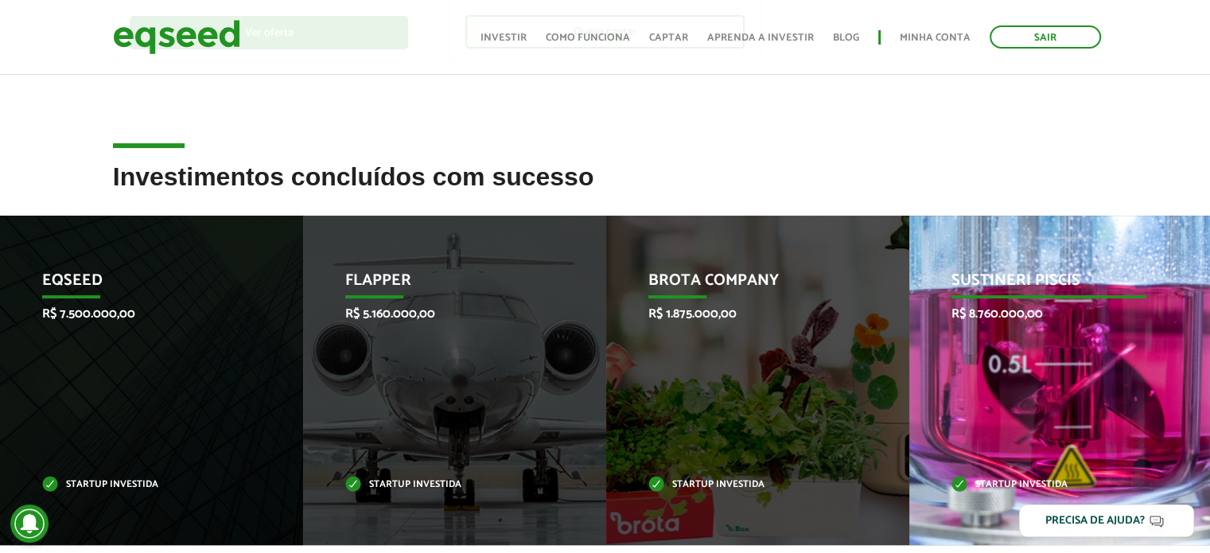 The width and height of the screenshot is (1210, 553). What do you see at coordinates (668, 37) in the screenshot?
I see `a: Captar` at bounding box center [668, 37].